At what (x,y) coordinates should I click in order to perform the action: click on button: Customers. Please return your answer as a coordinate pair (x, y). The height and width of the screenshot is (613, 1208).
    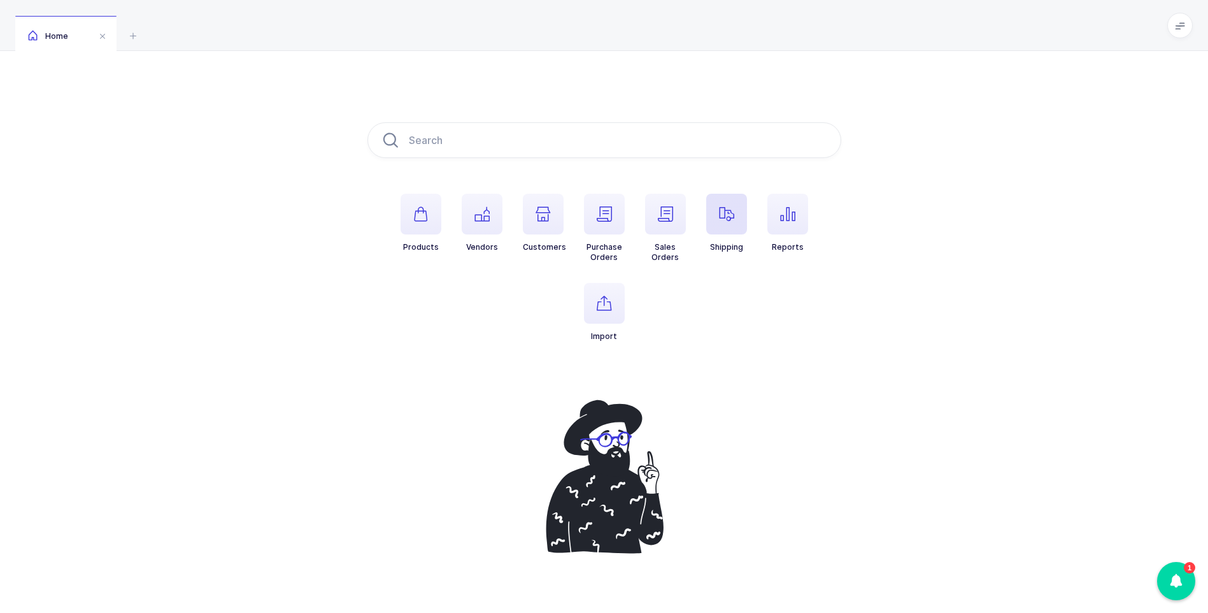
    Looking at the image, I should click on (545, 223).